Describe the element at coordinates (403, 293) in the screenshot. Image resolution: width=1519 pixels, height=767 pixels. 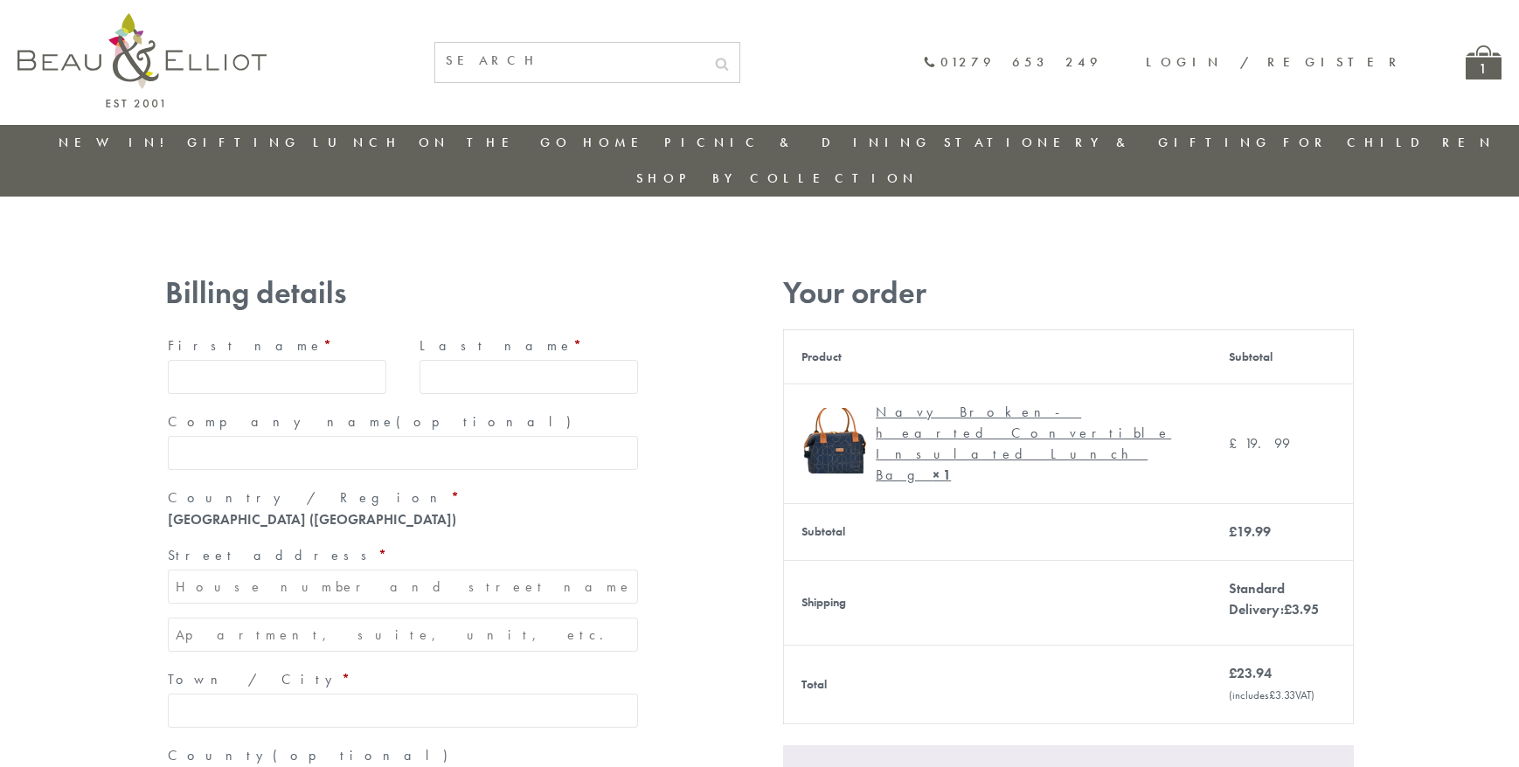
I see `h3: Billing details` at that location.